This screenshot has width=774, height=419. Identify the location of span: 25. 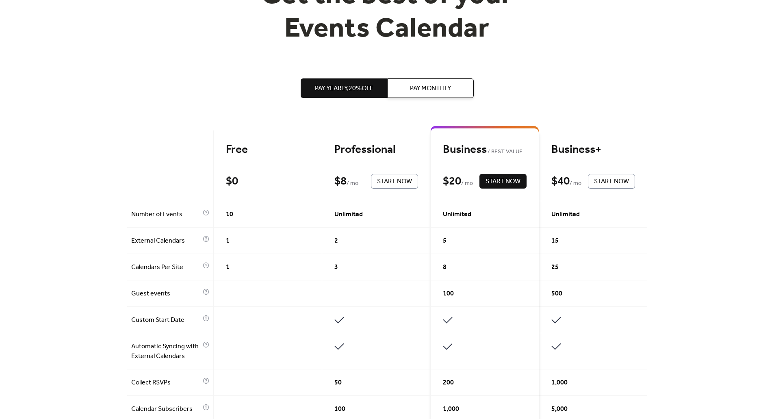
(555, 267).